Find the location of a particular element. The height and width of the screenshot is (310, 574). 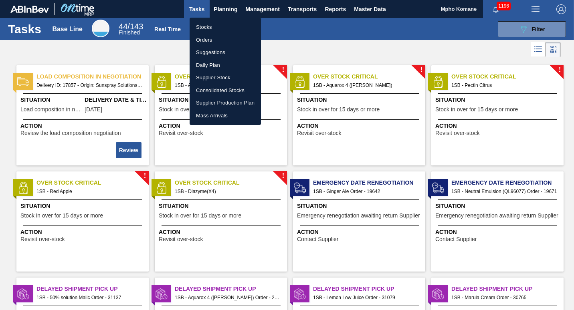

a: Suggestions is located at coordinates (225, 53).